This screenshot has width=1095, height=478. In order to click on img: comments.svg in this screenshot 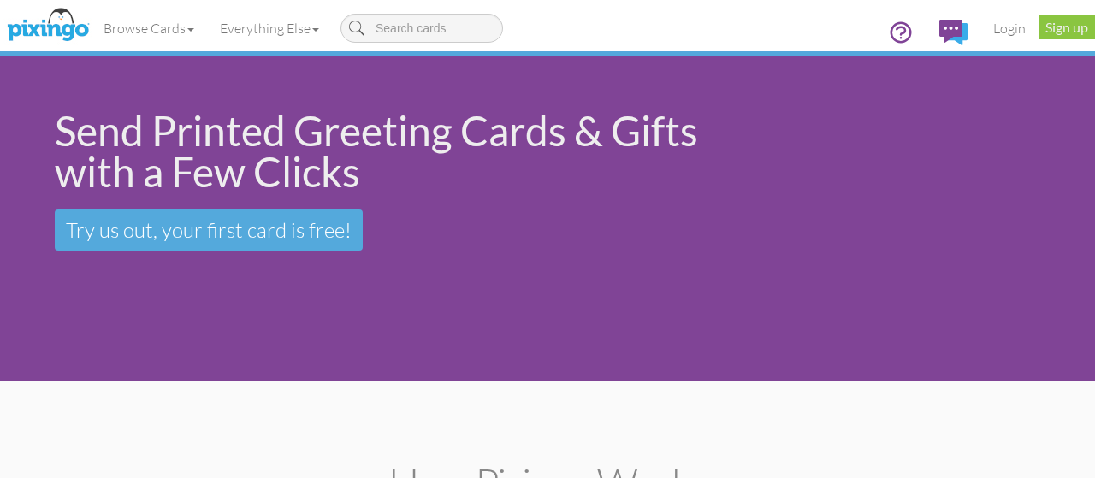, I will do `click(953, 33)`.